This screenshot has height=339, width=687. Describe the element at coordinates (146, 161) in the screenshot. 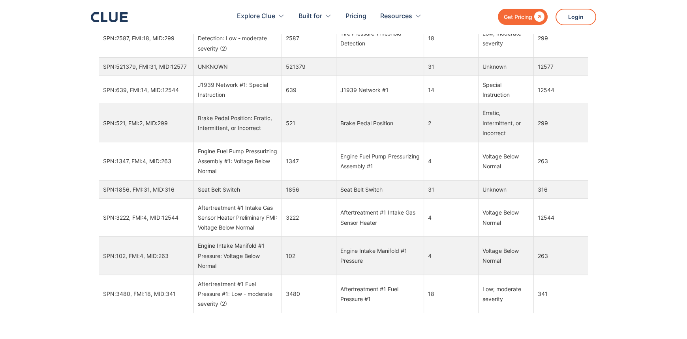

I see `td: SPN:1347, FMI:4, MID:263` at that location.